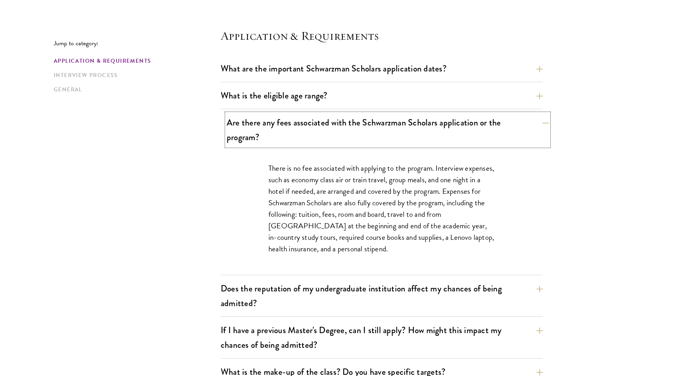 This screenshot has height=376, width=680. I want to click on button: What are the important Schwarzman Scholars application dates?, so click(382, 68).